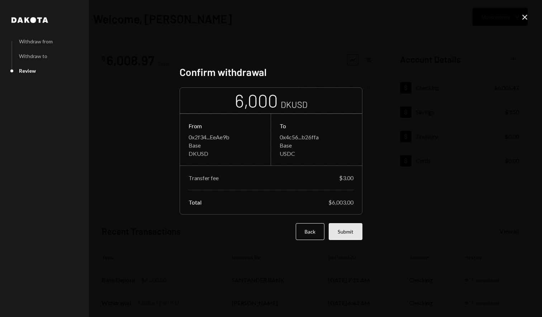 This screenshot has height=317, width=542. What do you see at coordinates (203, 178) in the screenshot?
I see `div: Transfer fee` at bounding box center [203, 178].